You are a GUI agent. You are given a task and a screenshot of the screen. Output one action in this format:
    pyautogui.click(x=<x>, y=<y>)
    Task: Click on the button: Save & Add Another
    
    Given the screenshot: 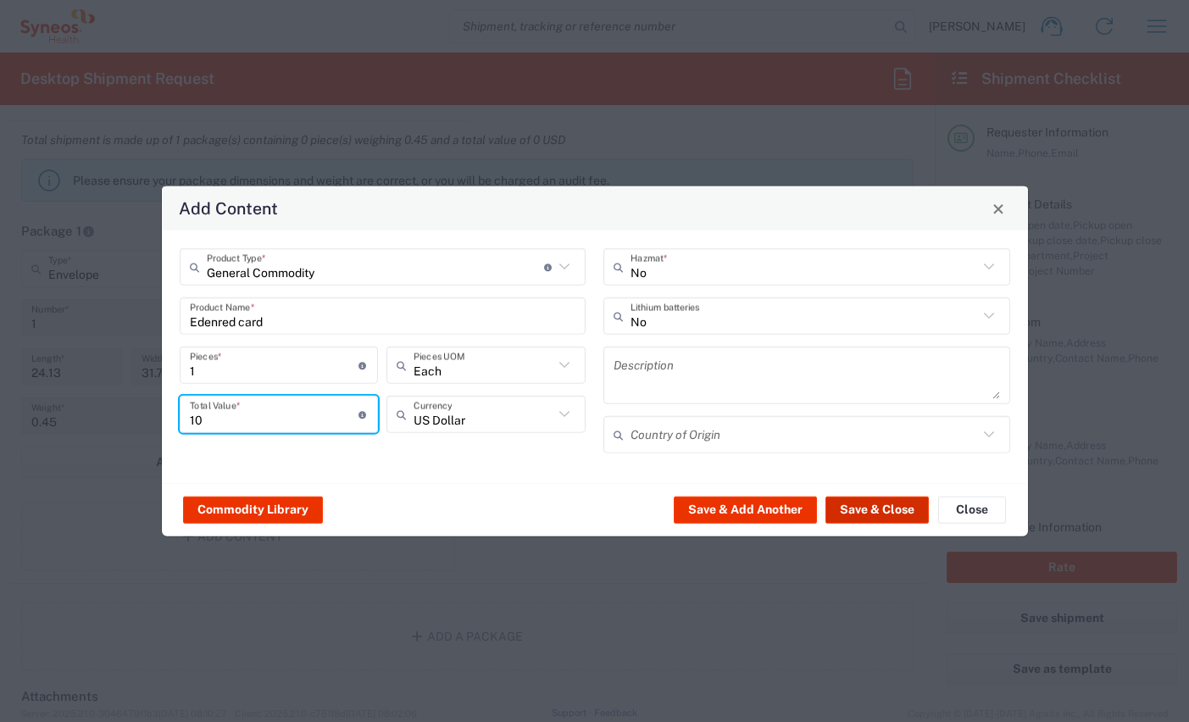 What is the action you would take?
    pyautogui.click(x=745, y=510)
    